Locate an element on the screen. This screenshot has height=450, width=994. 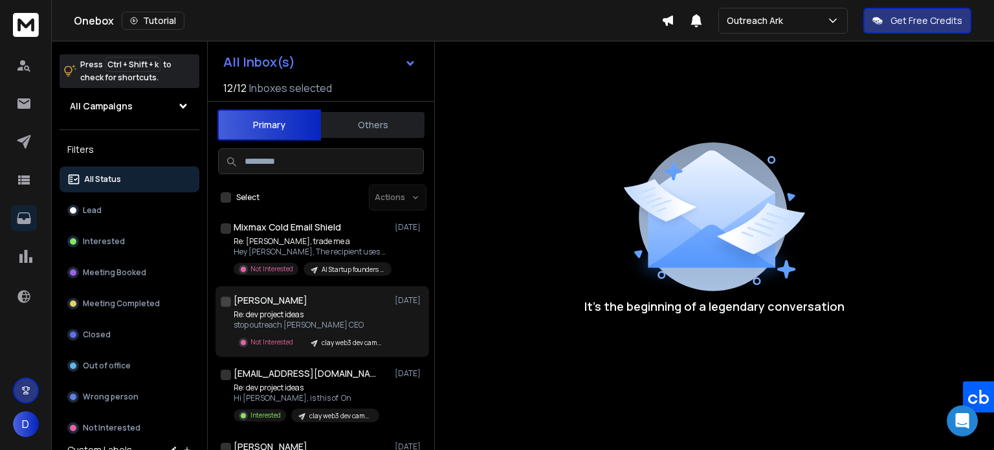
p: Meeting Booked is located at coordinates (115, 273).